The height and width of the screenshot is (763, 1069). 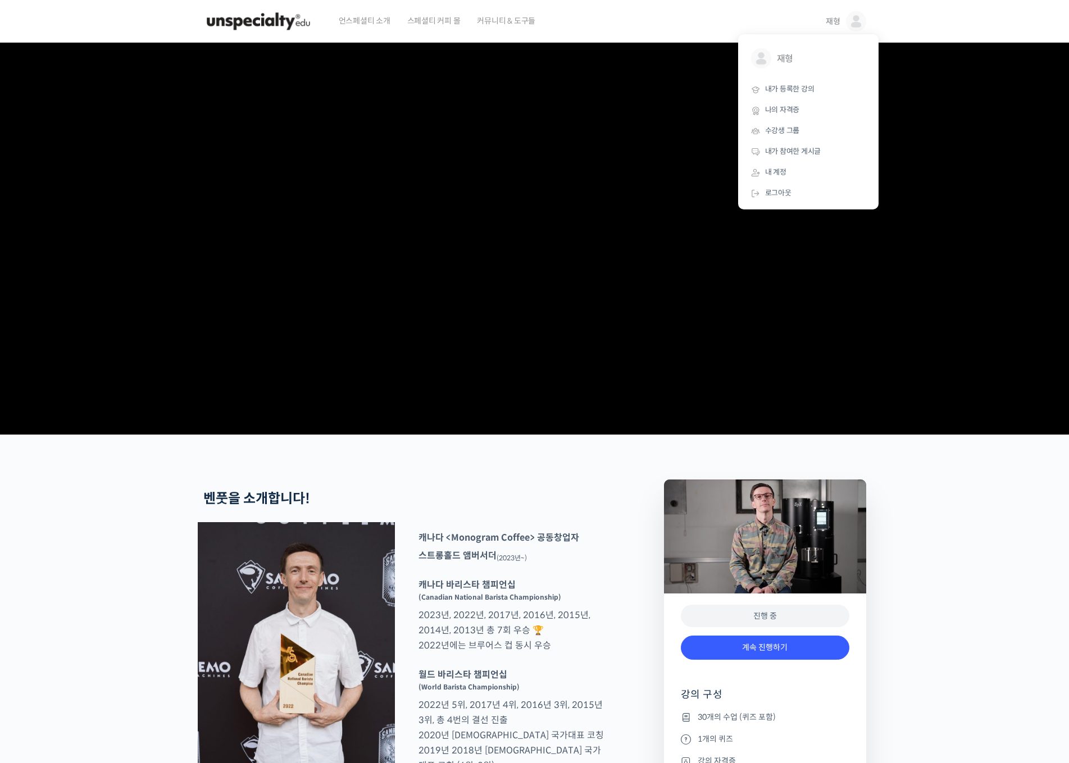 What do you see at coordinates (110, 370) in the screenshot?
I see `a: 대화` at bounding box center [110, 370].